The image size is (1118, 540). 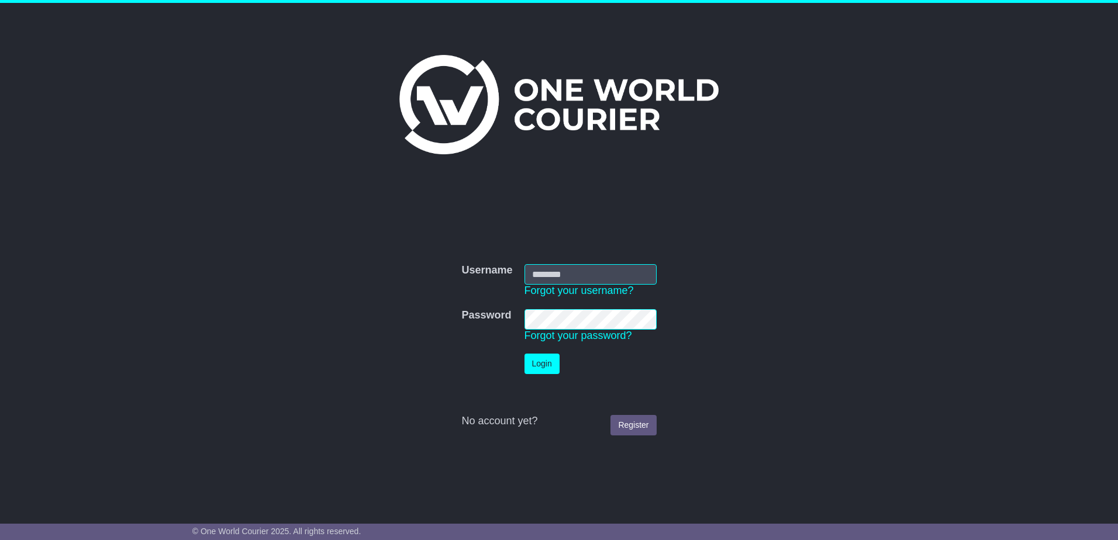 I want to click on label: Password, so click(x=486, y=316).